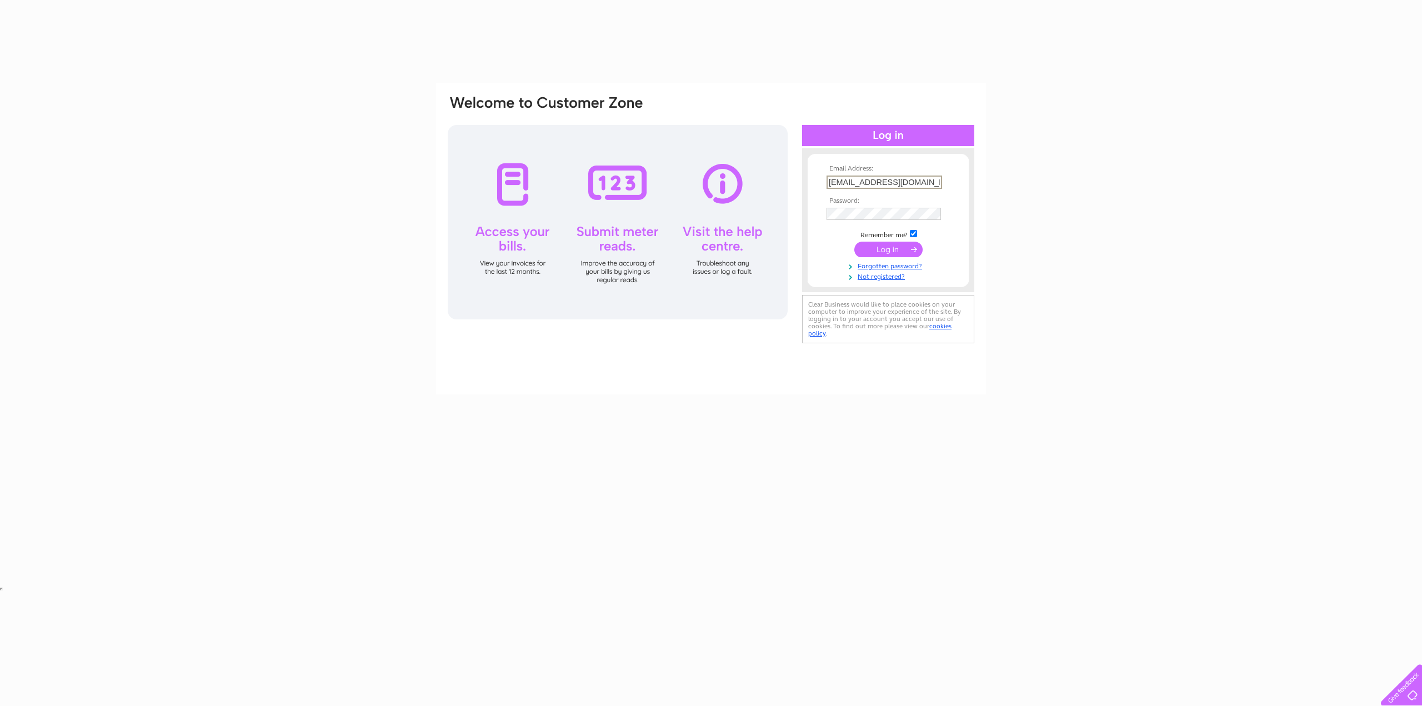  Describe the element at coordinates (888, 201) in the screenshot. I see `th: Password:` at that location.